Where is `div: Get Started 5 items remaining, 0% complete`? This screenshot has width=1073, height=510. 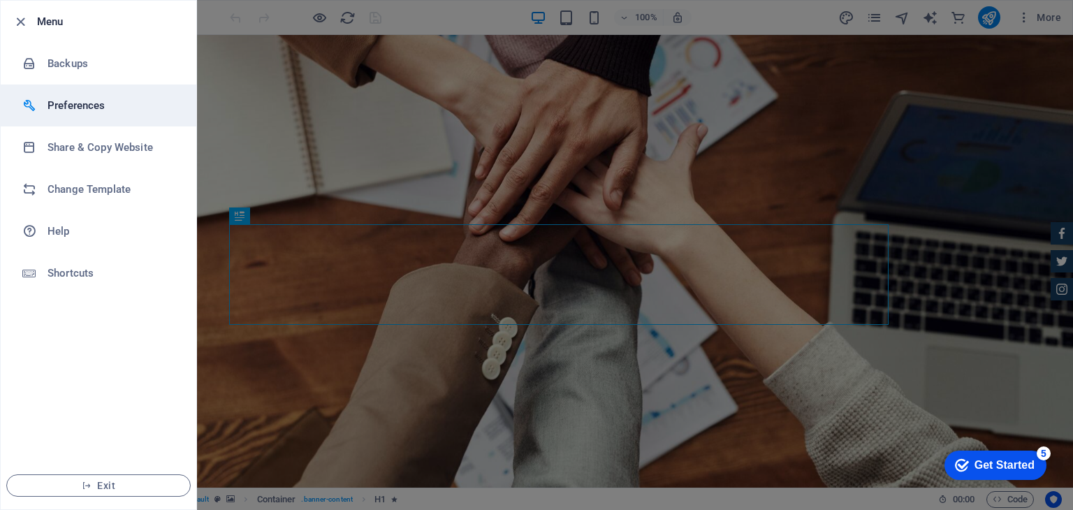 div: Get Started 5 items remaining, 0% complete is located at coordinates (62, 22).